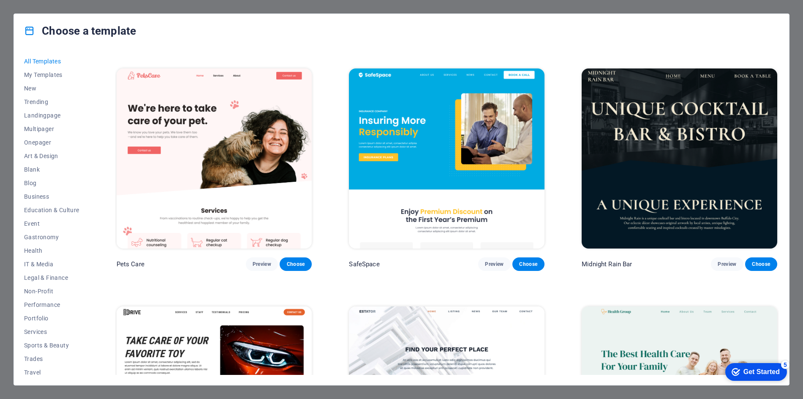 This screenshot has width=803, height=399. I want to click on span: Onepager, so click(52, 142).